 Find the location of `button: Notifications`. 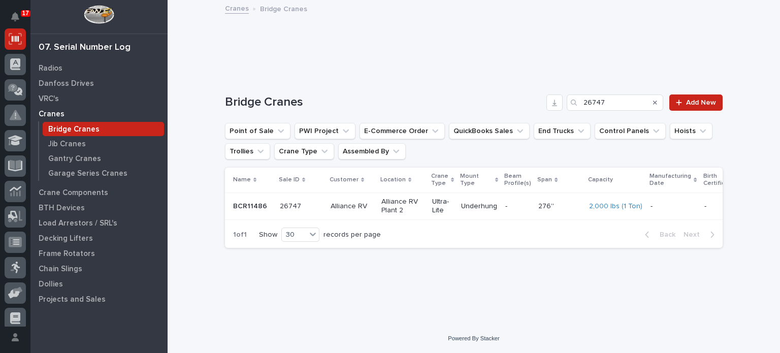

button: Notifications is located at coordinates (15, 17).